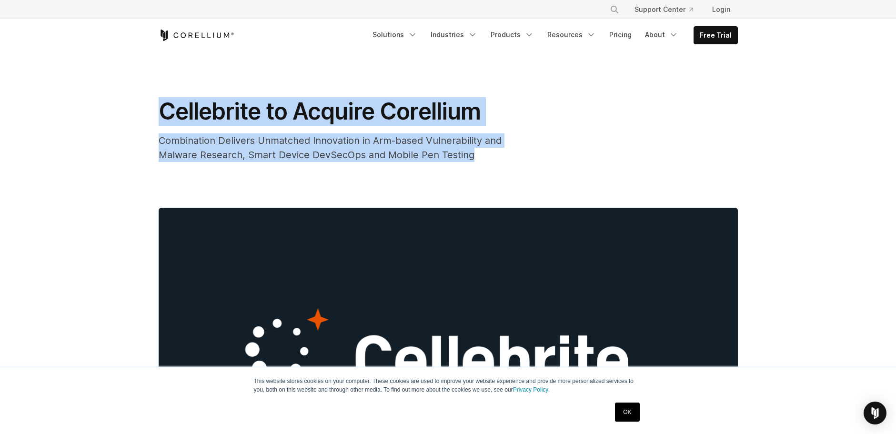 This screenshot has width=896, height=434. Describe the element at coordinates (320, 111) in the screenshot. I see `span: Cellebrite to Acquire Corellium` at that location.